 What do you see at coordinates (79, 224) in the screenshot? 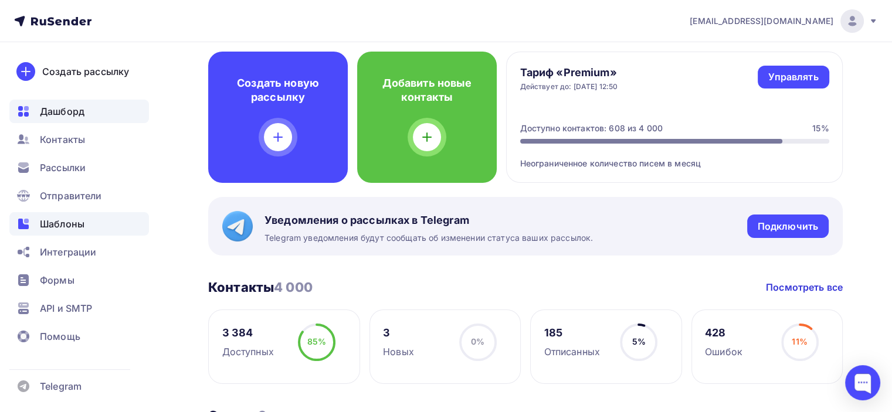
I see `a: Шаблоны` at bounding box center [79, 224].